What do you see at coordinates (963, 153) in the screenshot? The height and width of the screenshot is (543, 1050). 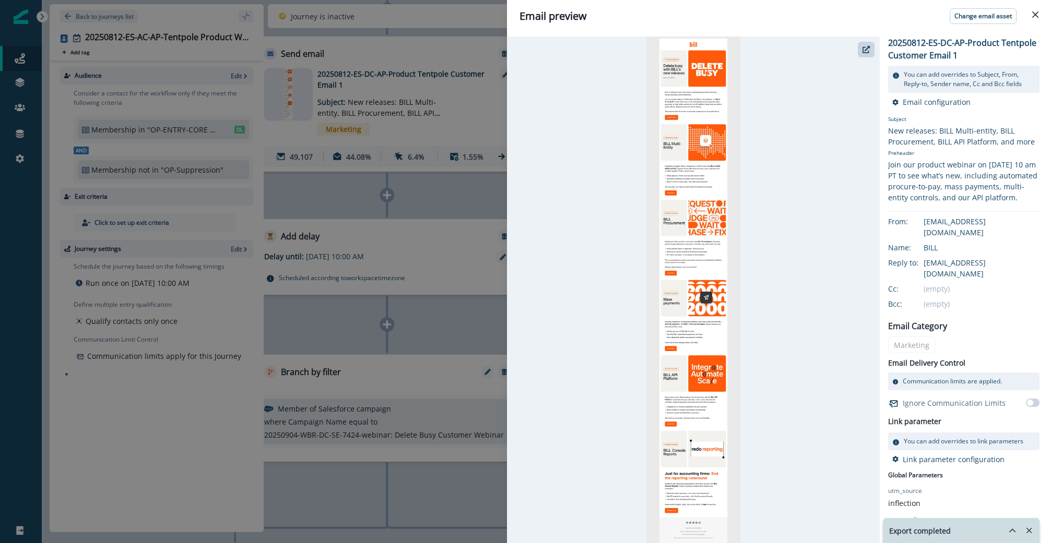 I see `p: Preheader` at bounding box center [963, 153].